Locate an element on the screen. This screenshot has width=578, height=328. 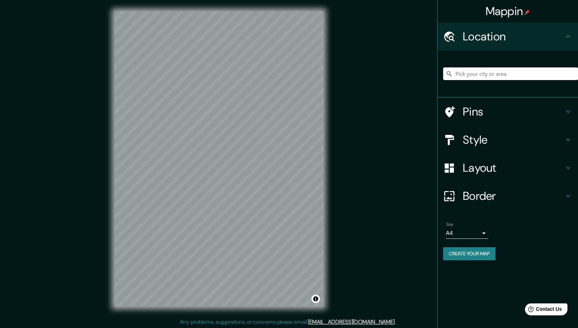
div: A4 is located at coordinates (467, 233).